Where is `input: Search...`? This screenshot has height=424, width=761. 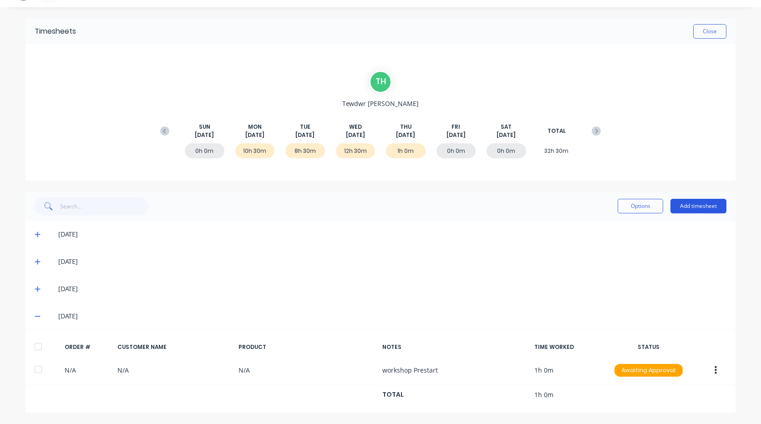
input: Search... is located at coordinates (104, 206).